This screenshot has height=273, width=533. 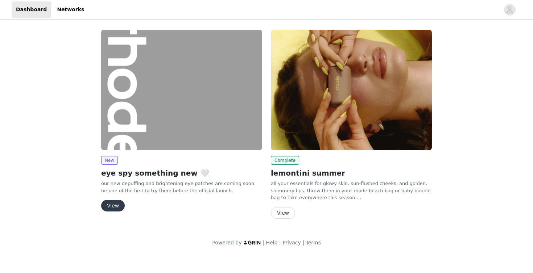 What do you see at coordinates (285, 161) in the screenshot?
I see `span: Complete` at bounding box center [285, 161].